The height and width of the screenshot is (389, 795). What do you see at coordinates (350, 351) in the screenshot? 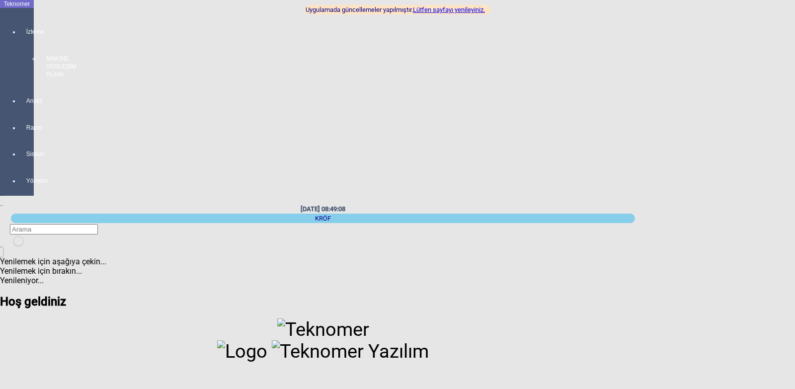
I see `img: Teknomer Yazılım` at bounding box center [350, 351].